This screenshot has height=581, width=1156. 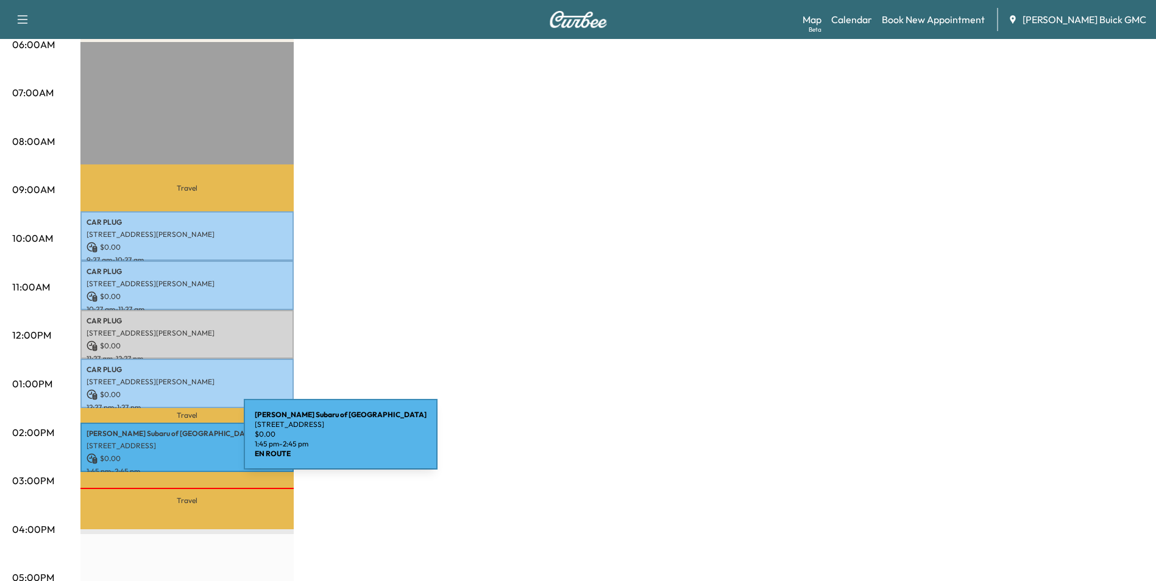 I want to click on p: 9:27 am - 10:27 am, so click(x=187, y=260).